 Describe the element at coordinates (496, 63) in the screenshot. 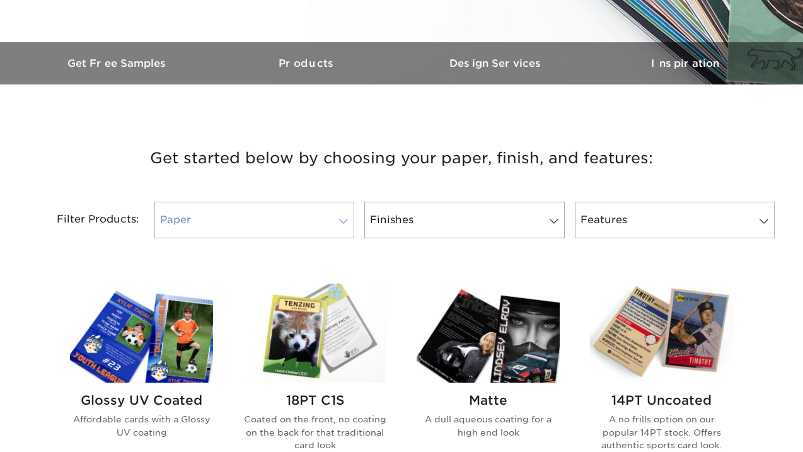

I see `h3: Design Services` at that location.